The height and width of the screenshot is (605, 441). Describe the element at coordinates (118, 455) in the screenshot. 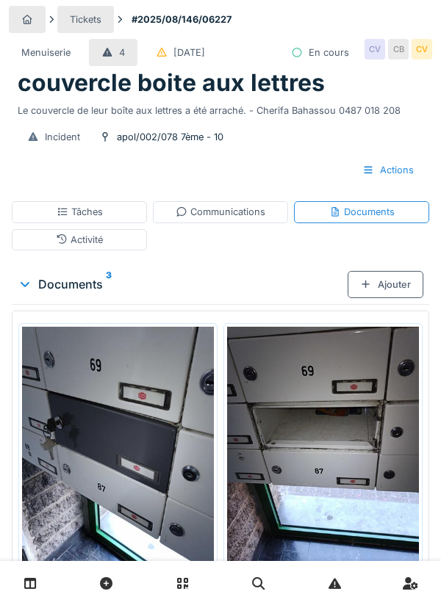

I see `img: o9bvqot9qg780bj2akyw499bpge6` at that location.